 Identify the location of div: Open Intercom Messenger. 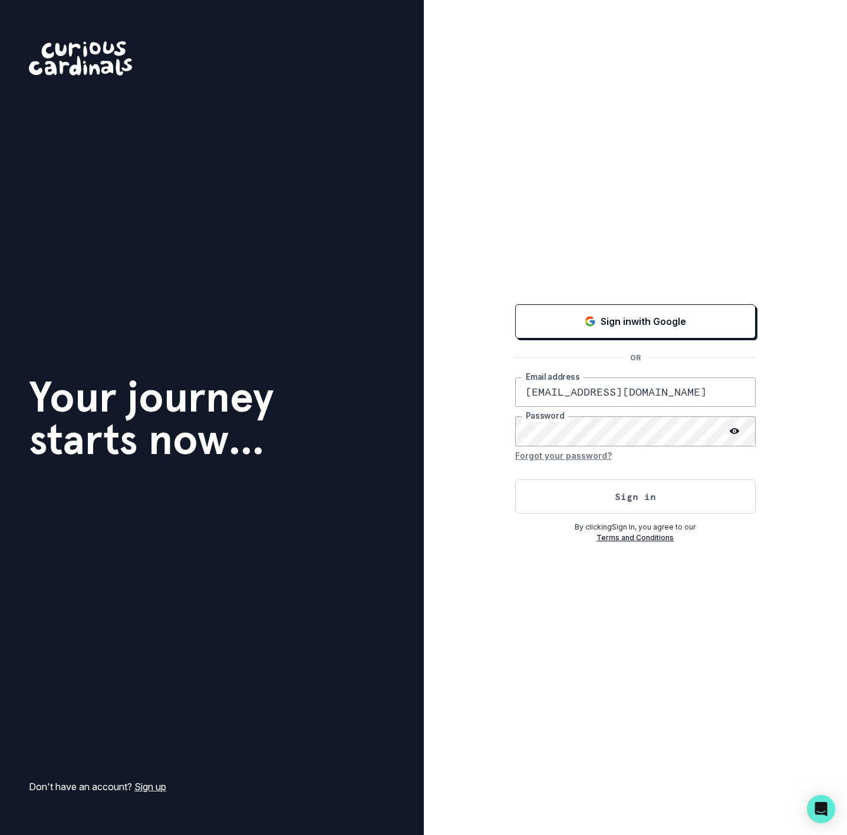
(821, 809).